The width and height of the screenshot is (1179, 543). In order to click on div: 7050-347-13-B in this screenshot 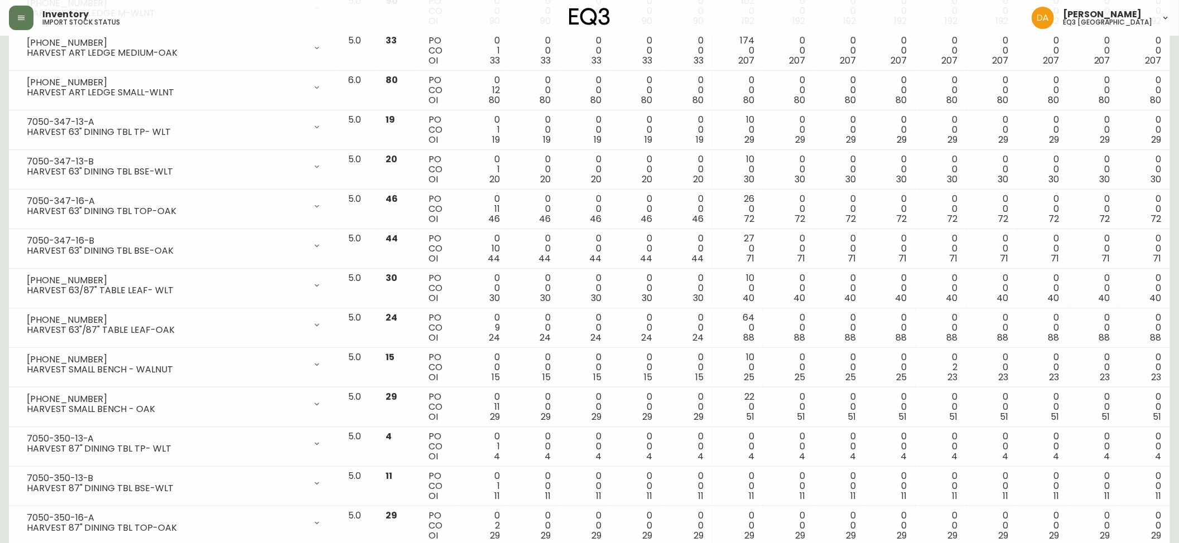, I will do `click(166, 162)`.